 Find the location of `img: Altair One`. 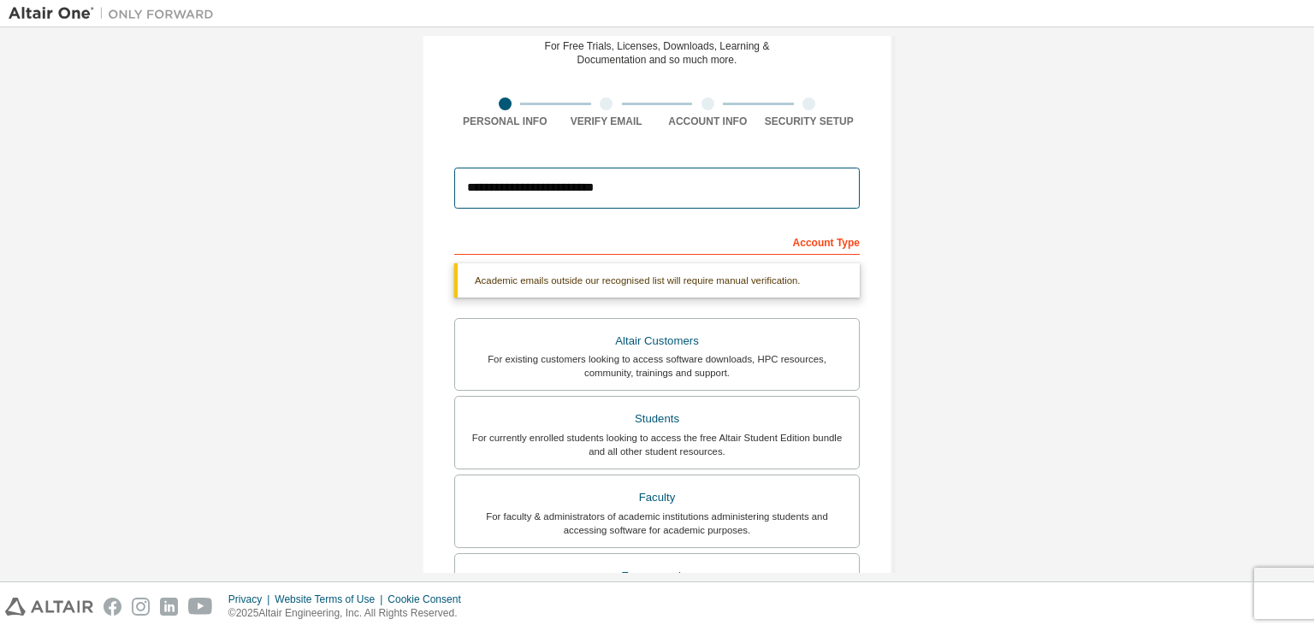

img: Altair One is located at coordinates (115, 14).